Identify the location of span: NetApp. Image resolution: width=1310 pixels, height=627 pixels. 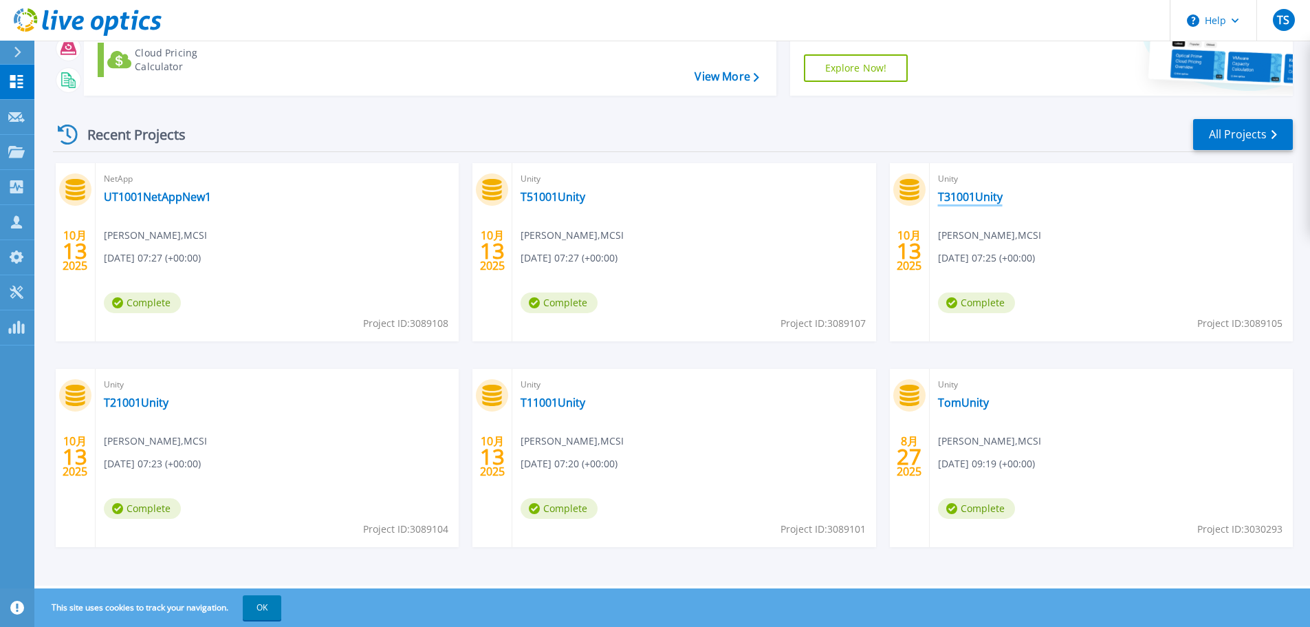
(277, 179).